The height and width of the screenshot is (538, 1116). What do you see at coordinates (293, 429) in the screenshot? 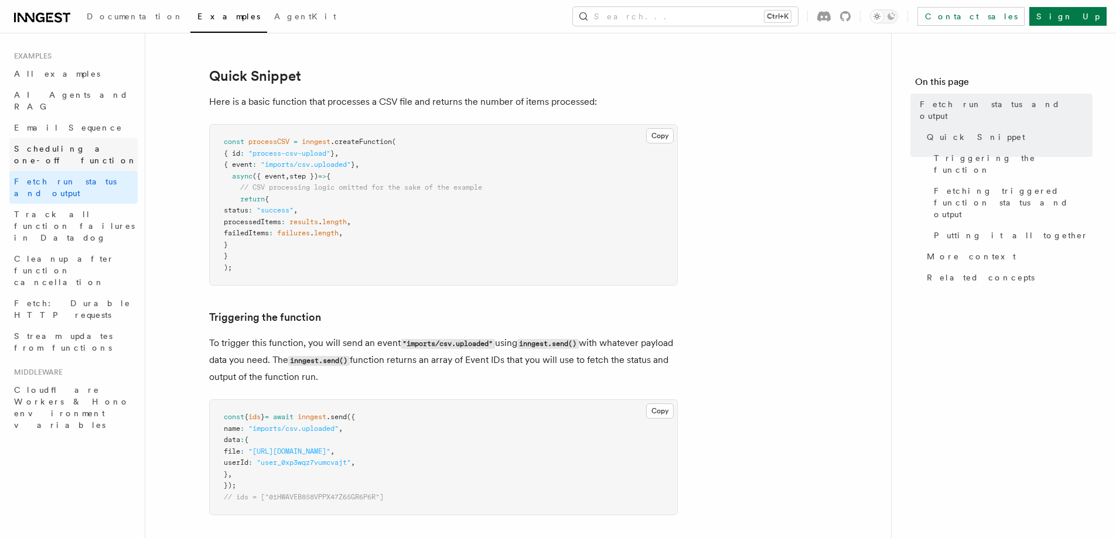
I see `span: "imports/csv.uploaded"` at bounding box center [293, 429].